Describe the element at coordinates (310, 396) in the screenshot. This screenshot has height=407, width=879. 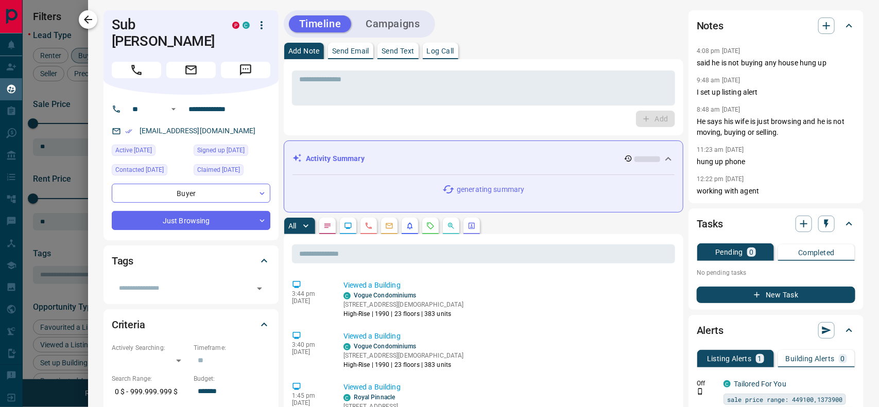
I see `p: 1:45 pm` at that location.